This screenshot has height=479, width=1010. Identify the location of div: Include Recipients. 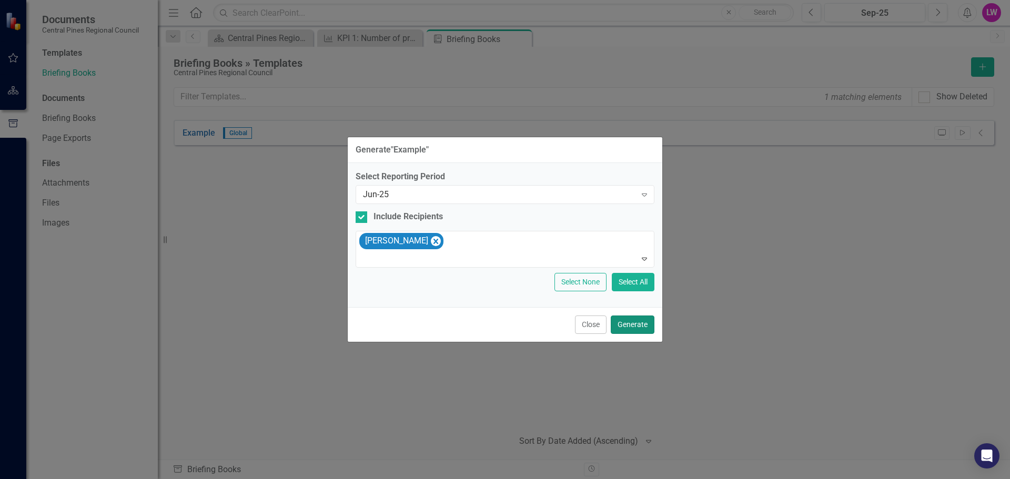
(408, 217).